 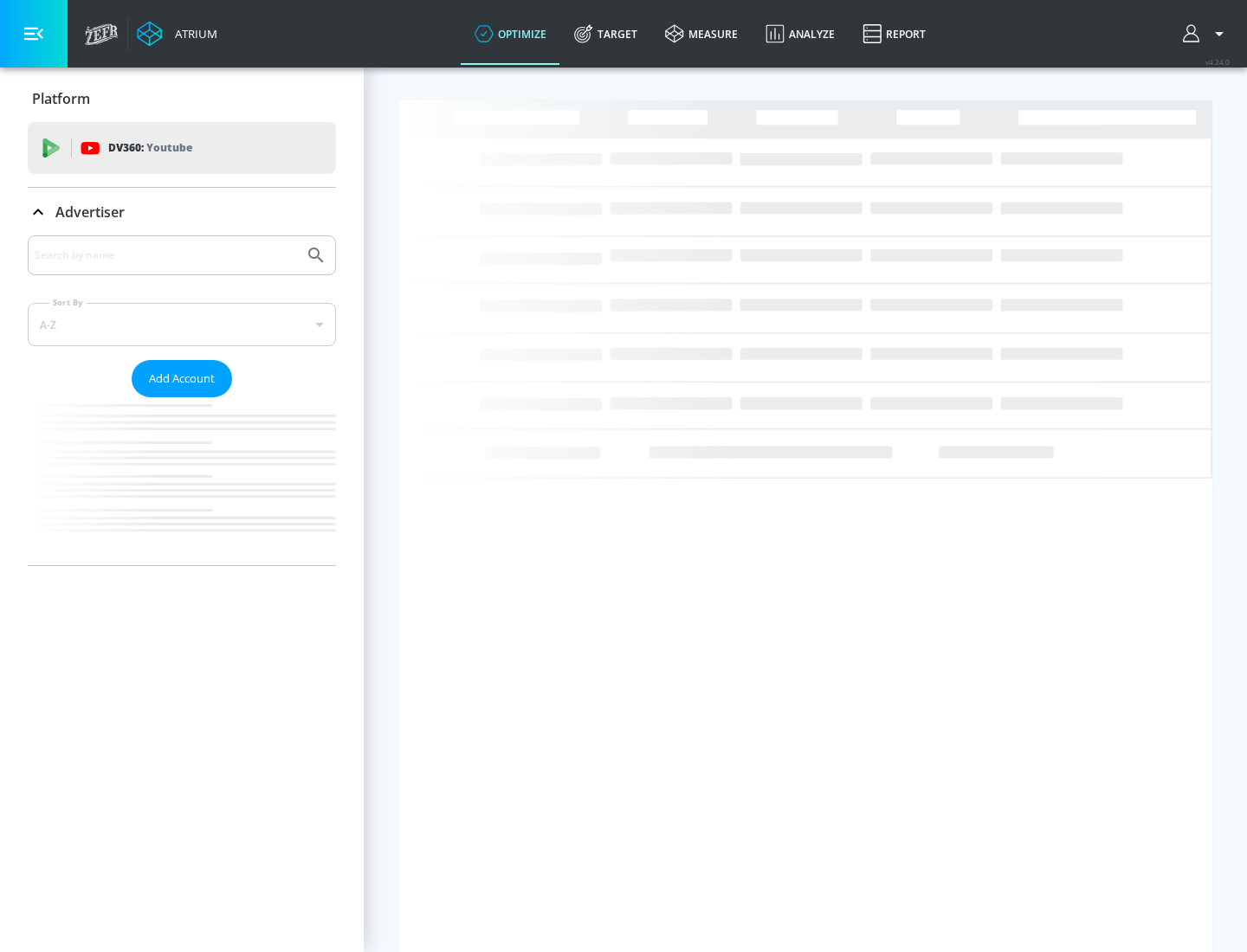 What do you see at coordinates (90, 212) in the screenshot?
I see `p: Advertiser` at bounding box center [90, 212].